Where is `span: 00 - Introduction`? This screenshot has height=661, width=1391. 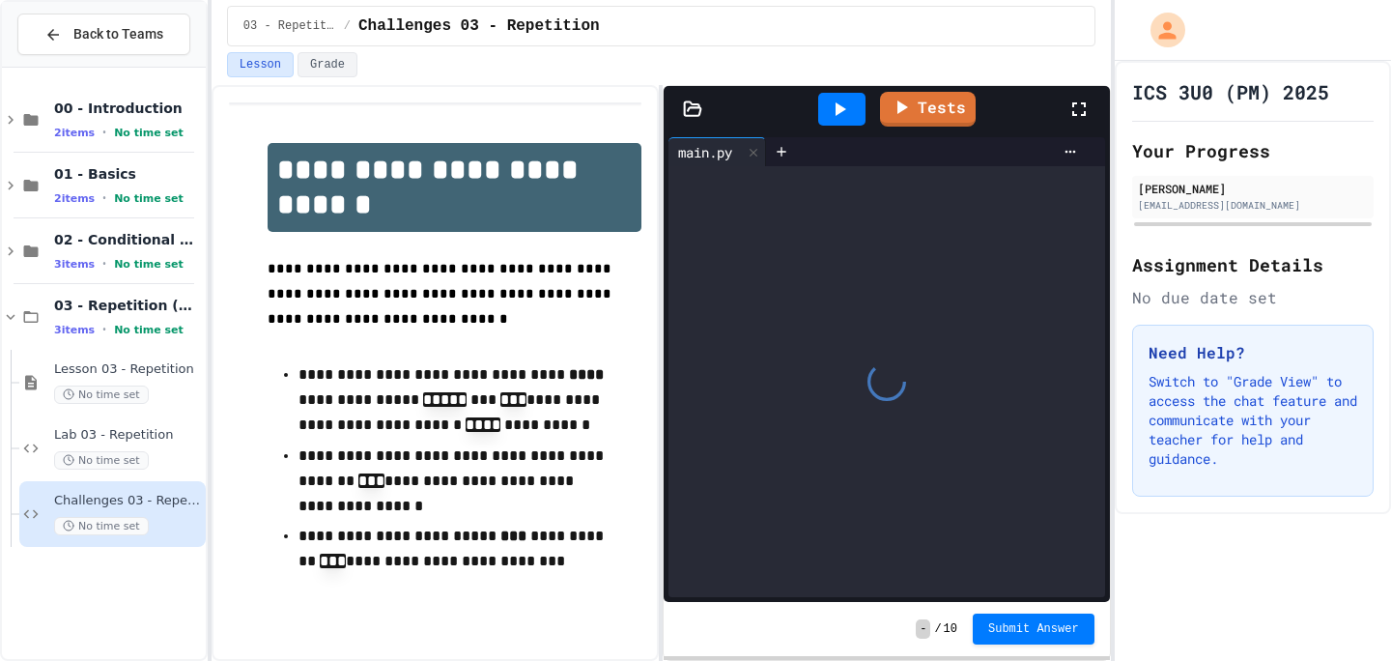
span: 00 - Introduction is located at coordinates (128, 108).